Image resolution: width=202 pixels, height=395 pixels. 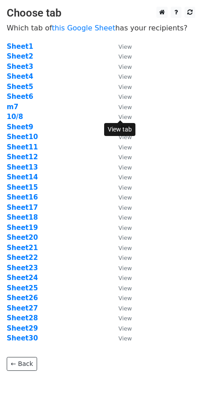 What do you see at coordinates (13, 107) in the screenshot?
I see `strong: m7` at bounding box center [13, 107].